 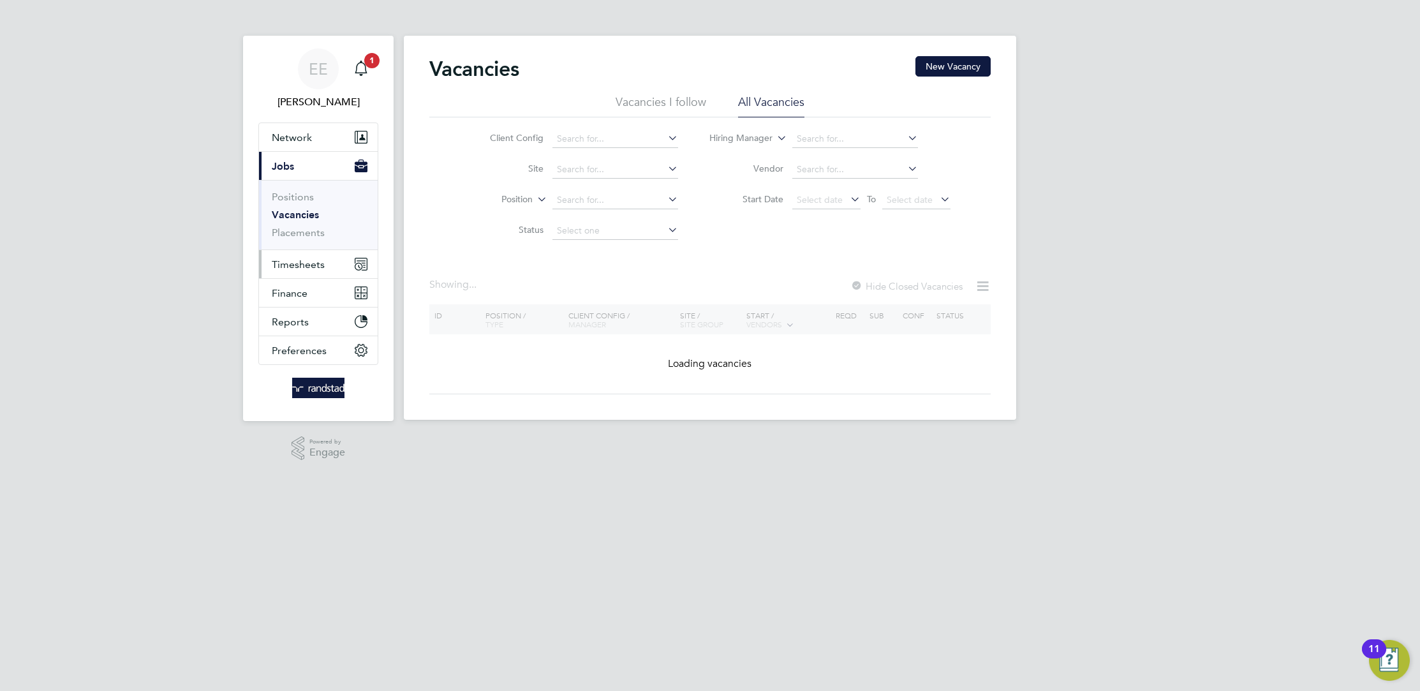 What do you see at coordinates (318, 166) in the screenshot?
I see `button: Jobs` at bounding box center [318, 166].